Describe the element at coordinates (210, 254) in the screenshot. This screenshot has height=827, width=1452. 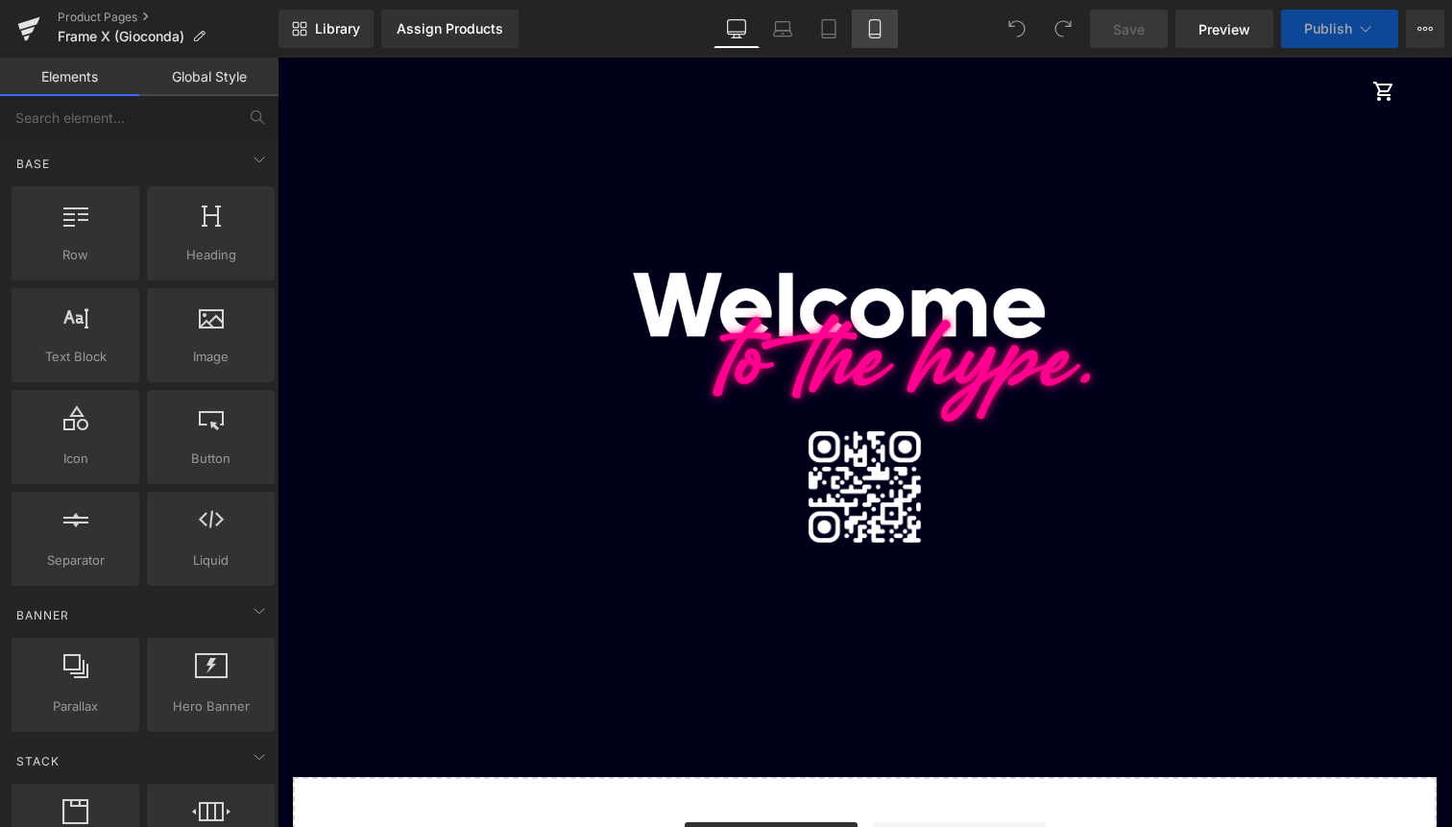
I see `span: Heading` at that location.